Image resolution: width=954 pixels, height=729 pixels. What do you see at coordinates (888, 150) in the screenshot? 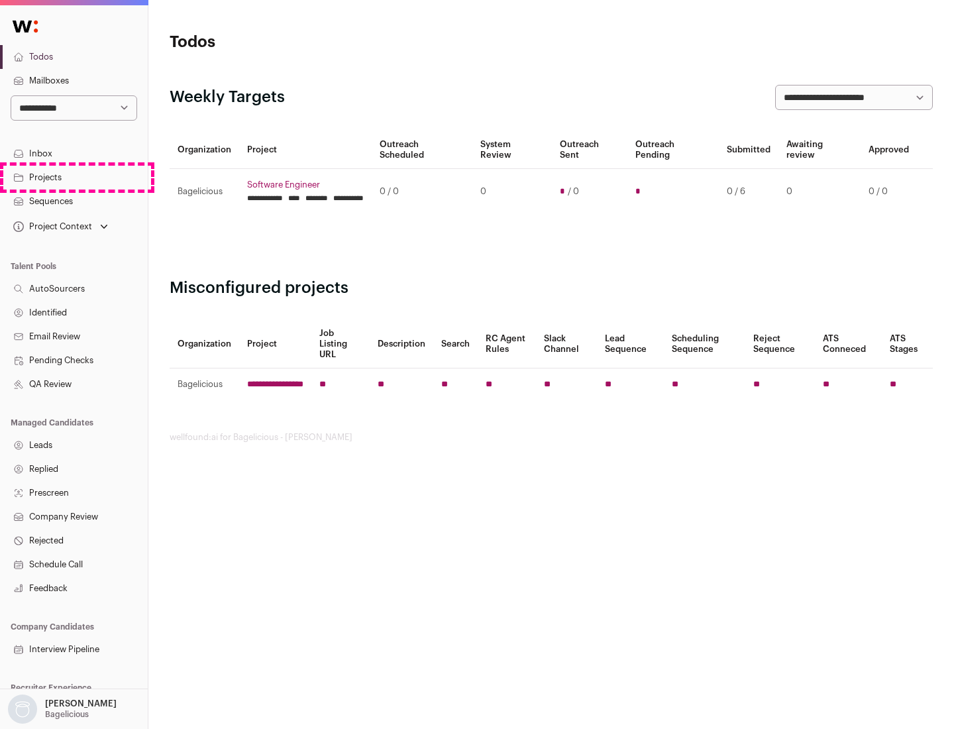
I see `th: Approved` at bounding box center [888, 150].